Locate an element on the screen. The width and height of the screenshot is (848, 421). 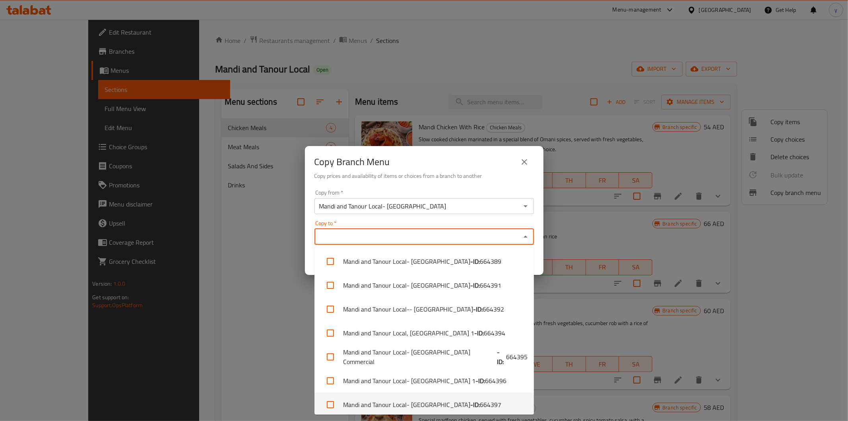
h6: Copy prices and availability of items or choices from a branch to another is located at coordinates (424, 176).